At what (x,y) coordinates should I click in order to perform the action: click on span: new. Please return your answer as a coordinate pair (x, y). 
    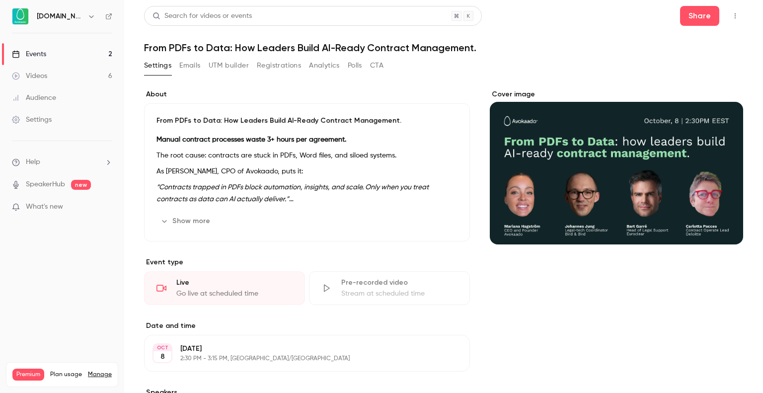
    Looking at the image, I should click on (81, 185).